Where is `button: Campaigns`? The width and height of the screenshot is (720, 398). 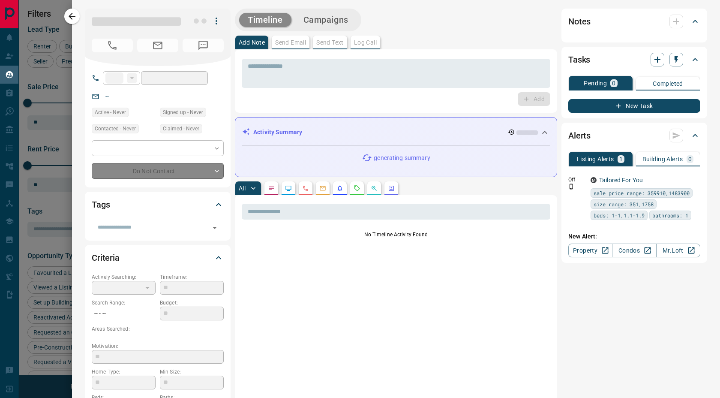
button: Campaigns is located at coordinates (326, 20).